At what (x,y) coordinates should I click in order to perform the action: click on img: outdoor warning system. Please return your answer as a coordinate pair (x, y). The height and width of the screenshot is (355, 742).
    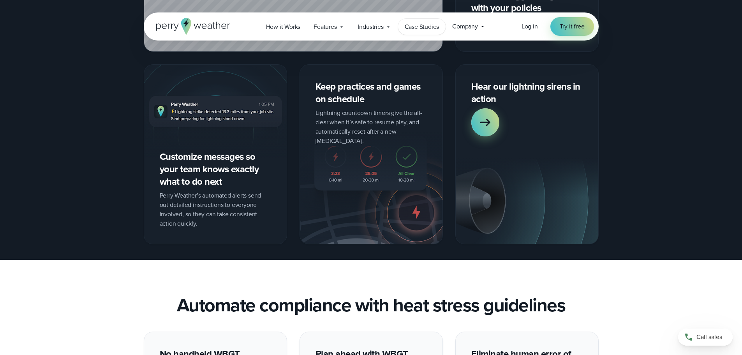
    Looking at the image, I should click on (527, 201).